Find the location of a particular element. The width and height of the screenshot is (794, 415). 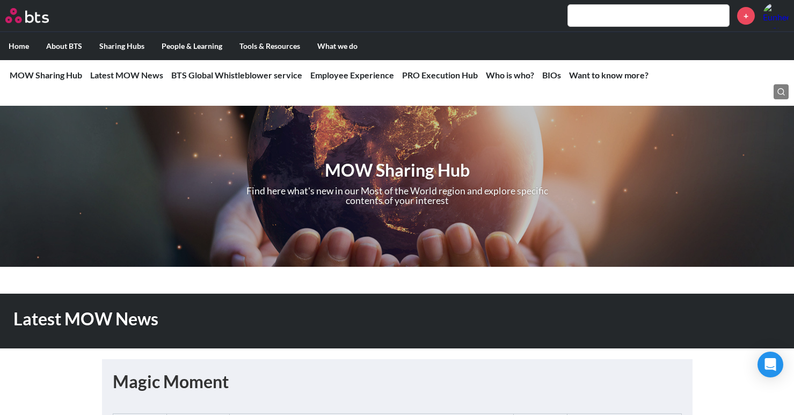

label: Sharing Hubs is located at coordinates (122, 46).